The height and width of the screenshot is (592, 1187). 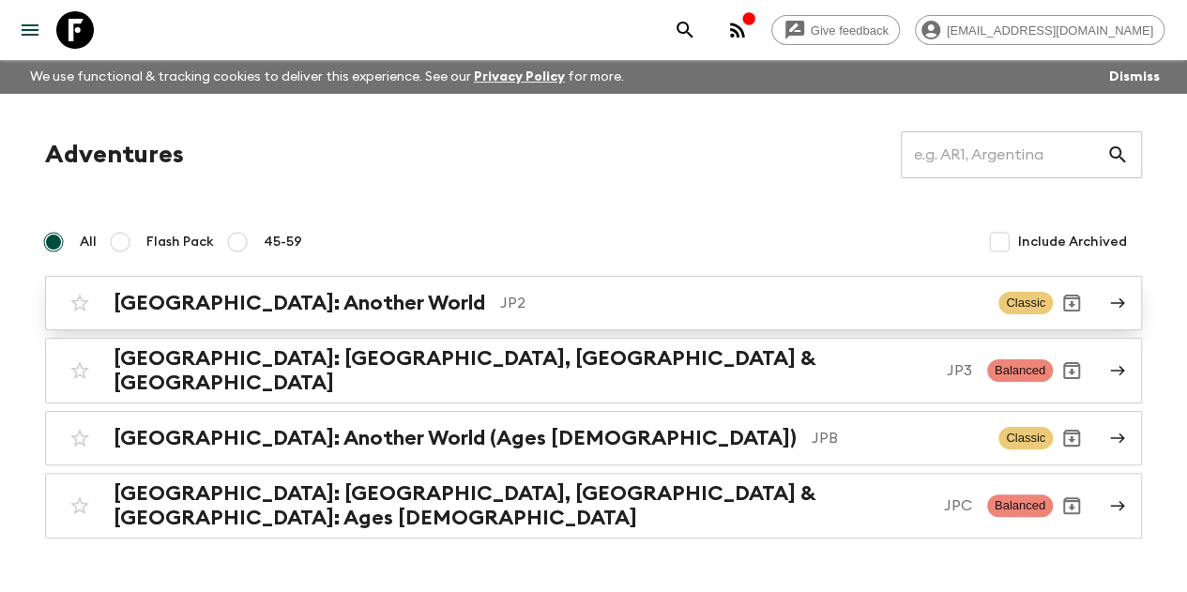 I want to click on button: menu, so click(x=30, y=30).